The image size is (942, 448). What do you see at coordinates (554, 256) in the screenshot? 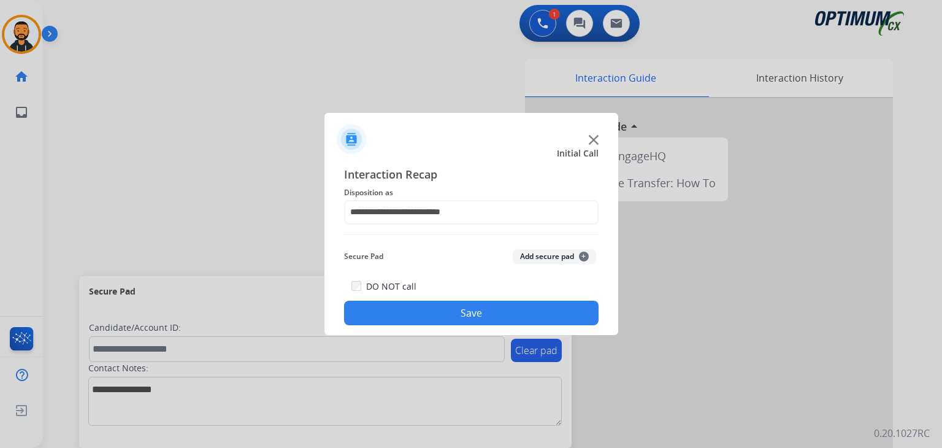
I see `button: Add secure pad+` at bounding box center [554, 256].